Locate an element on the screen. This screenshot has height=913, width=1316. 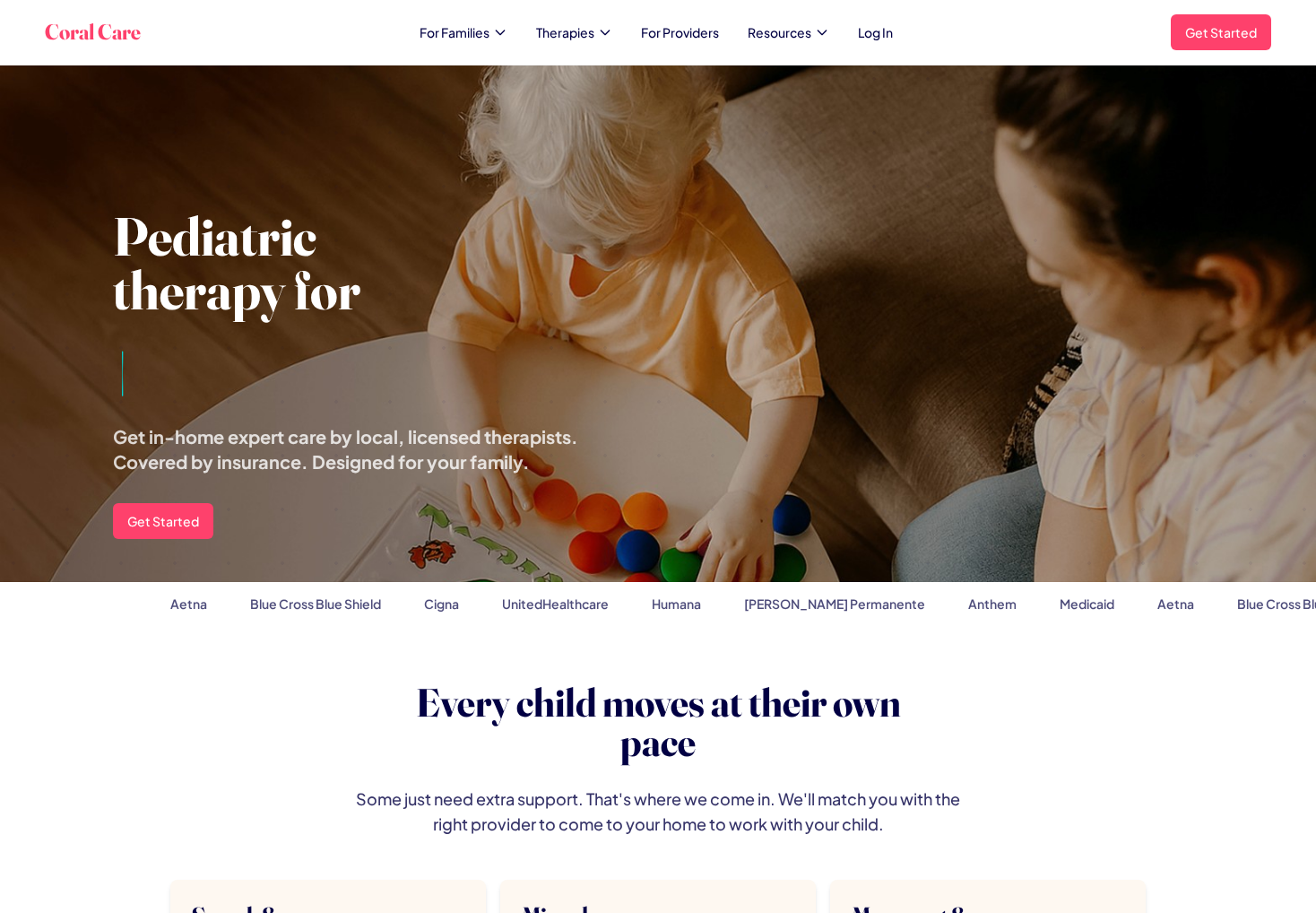
p: Some just need extra support. That's where we come in. We'll match you with the right provider to... is located at coordinates (658, 811).